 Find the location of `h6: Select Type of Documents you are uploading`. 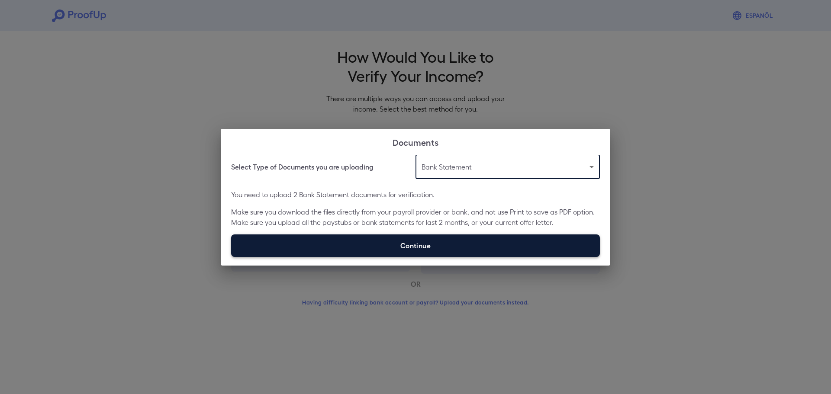

h6: Select Type of Documents you are uploading is located at coordinates (302, 167).